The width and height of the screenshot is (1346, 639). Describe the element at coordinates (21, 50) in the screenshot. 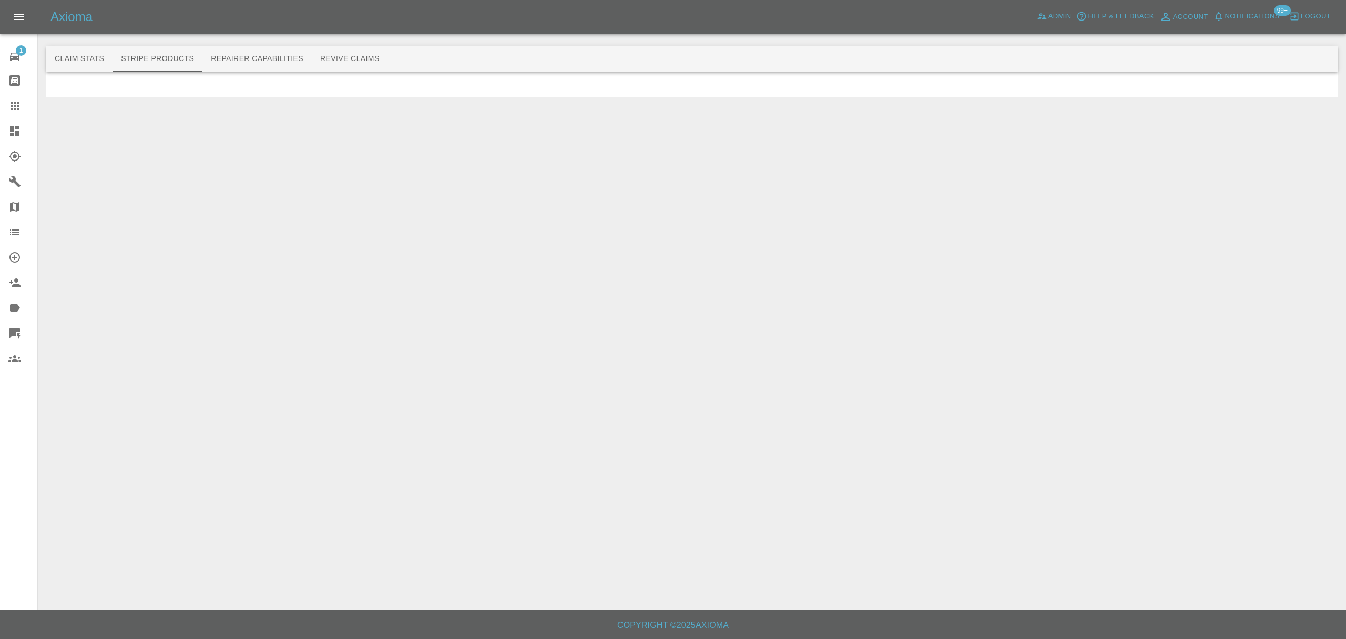

I see `span: 1` at that location.